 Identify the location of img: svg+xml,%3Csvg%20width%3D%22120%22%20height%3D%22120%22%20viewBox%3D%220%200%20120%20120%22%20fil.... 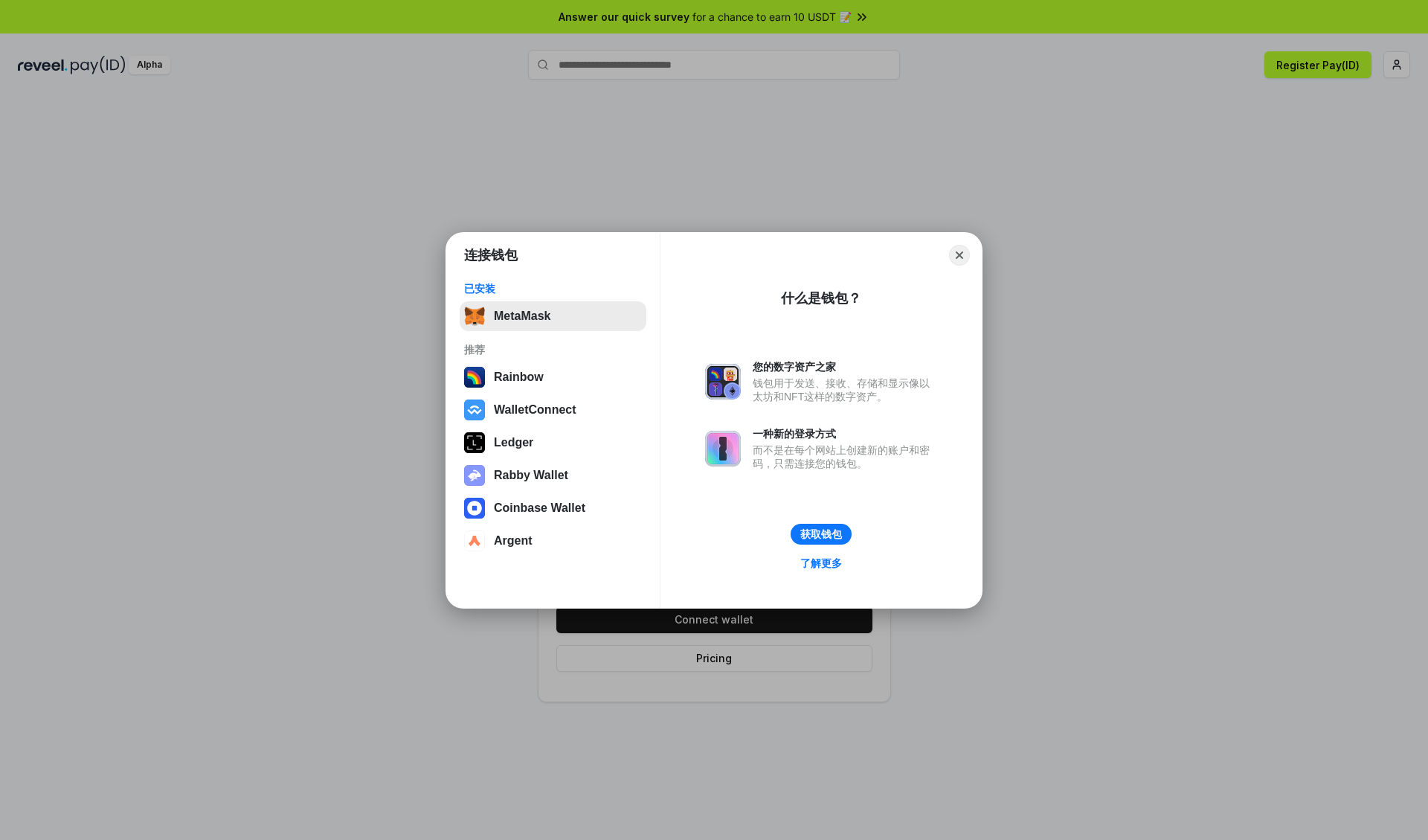
(474, 377).